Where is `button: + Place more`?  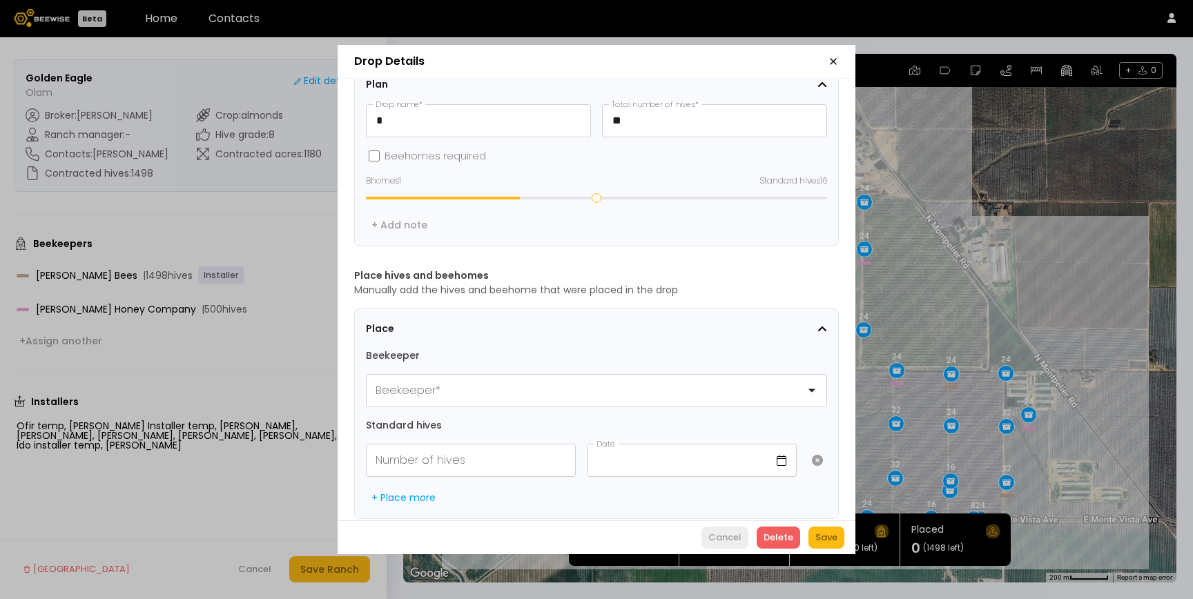 button: + Place more is located at coordinates (403, 498).